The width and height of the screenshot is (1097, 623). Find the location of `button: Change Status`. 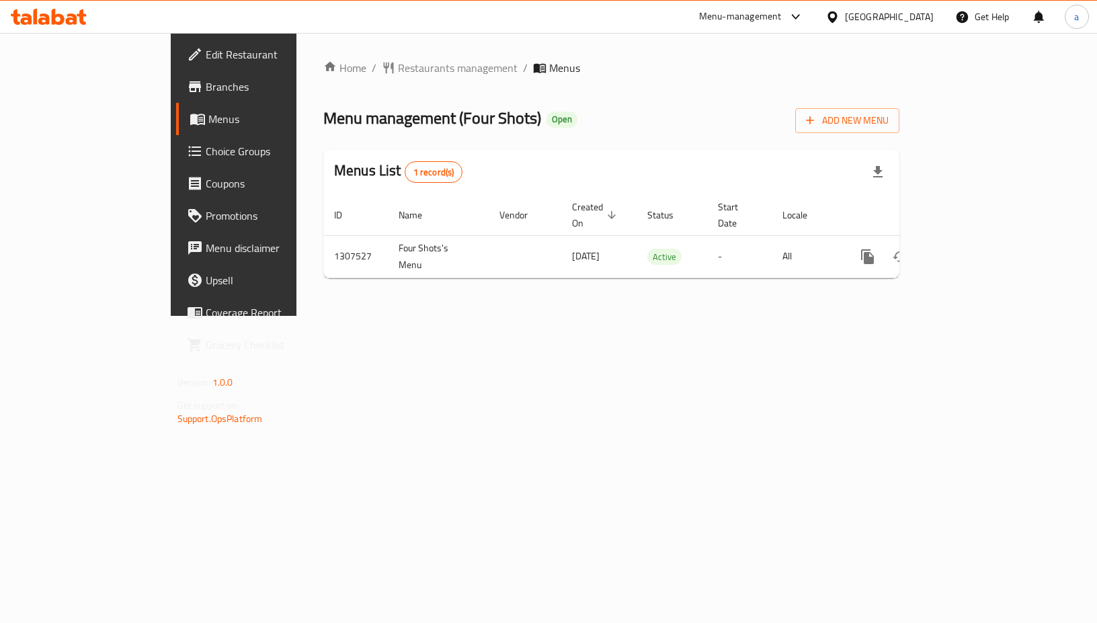

button: Change Status is located at coordinates (900, 257).